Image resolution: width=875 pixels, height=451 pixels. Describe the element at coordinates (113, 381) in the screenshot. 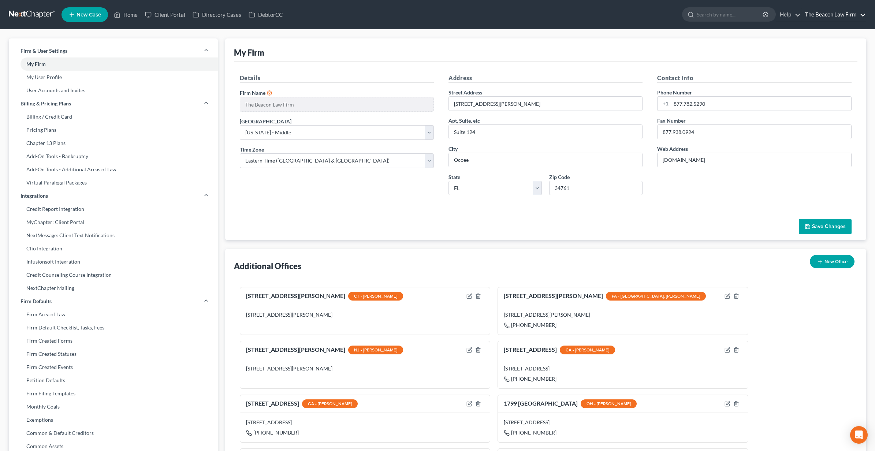

I see `a: Petition Defaults` at that location.